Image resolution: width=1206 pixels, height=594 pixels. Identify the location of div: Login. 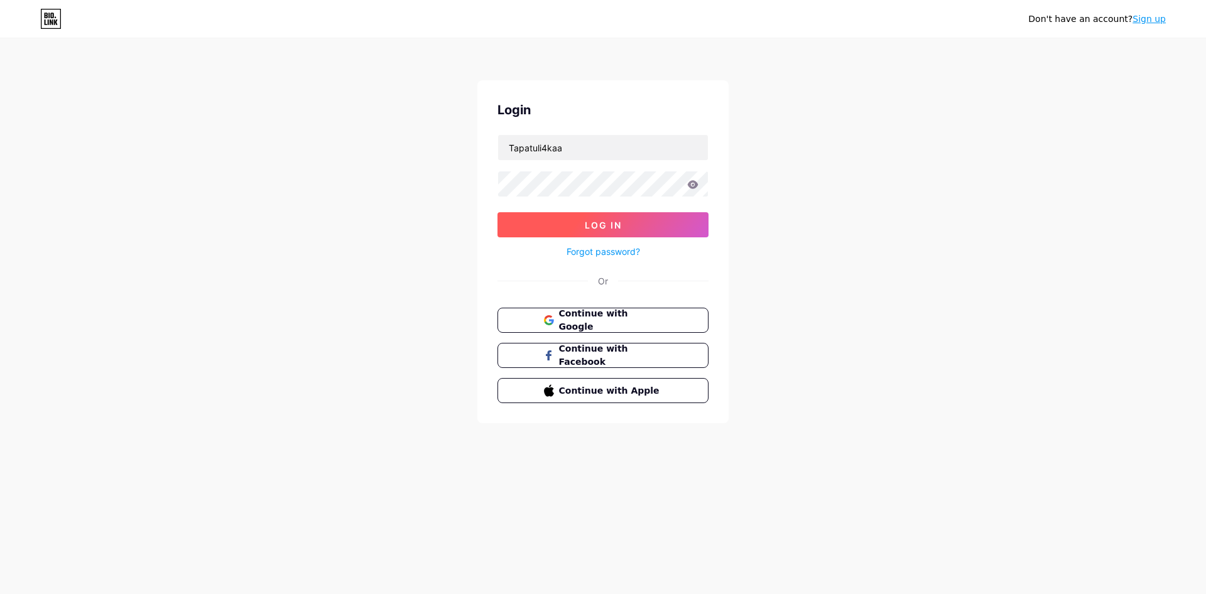
(603, 110).